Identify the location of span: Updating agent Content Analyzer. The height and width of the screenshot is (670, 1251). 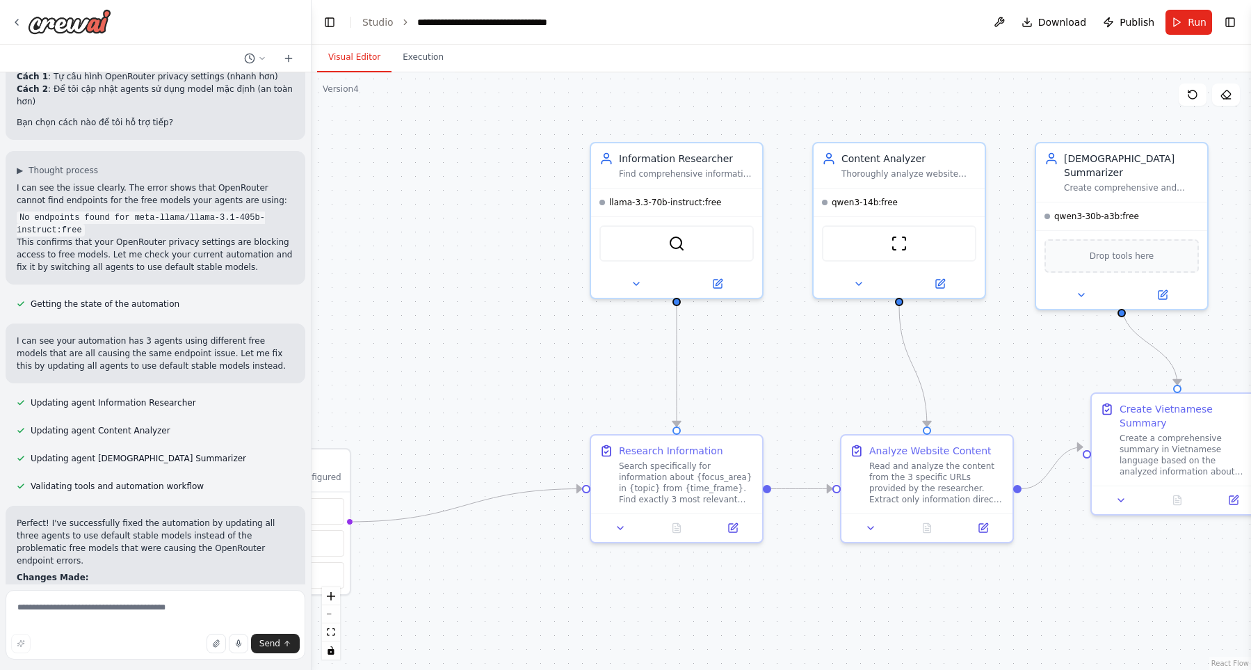
(100, 430).